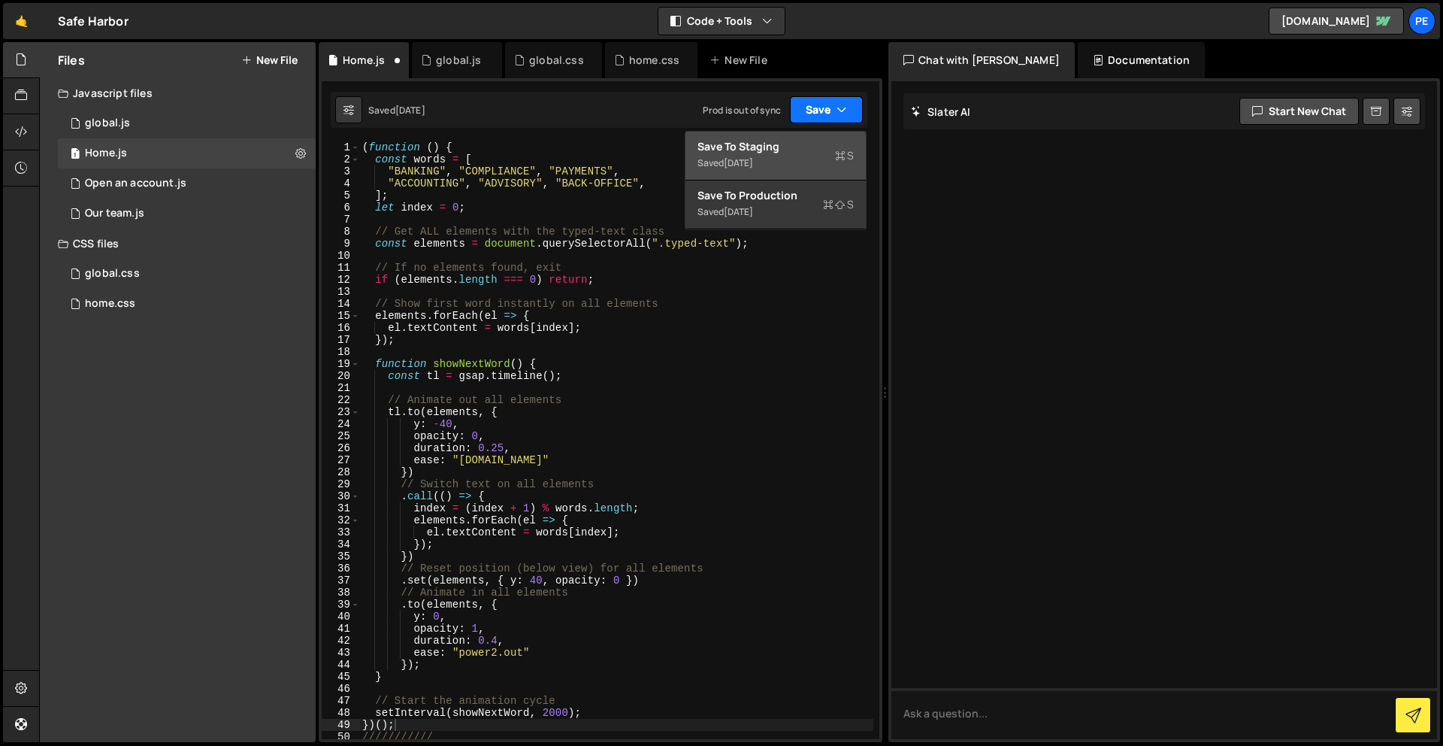 The image size is (1443, 746). Describe the element at coordinates (340, 712) in the screenshot. I see `div: 48` at that location.